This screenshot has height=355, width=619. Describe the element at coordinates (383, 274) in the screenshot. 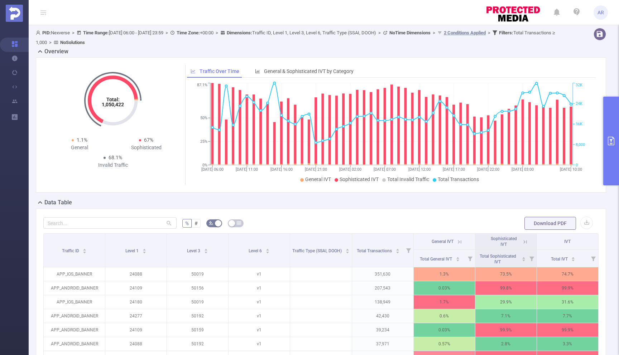

I see `p: 351,630` at that location.